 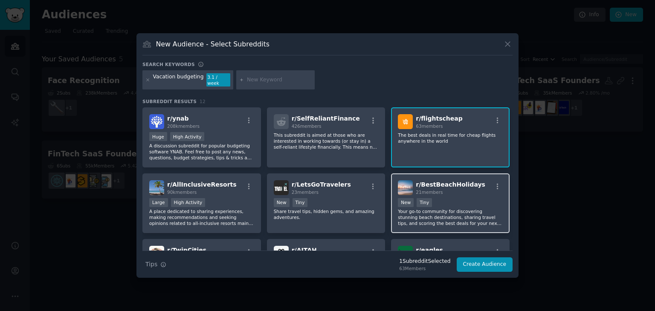 I want to click on span: r/ AITAH, so click(x=304, y=250).